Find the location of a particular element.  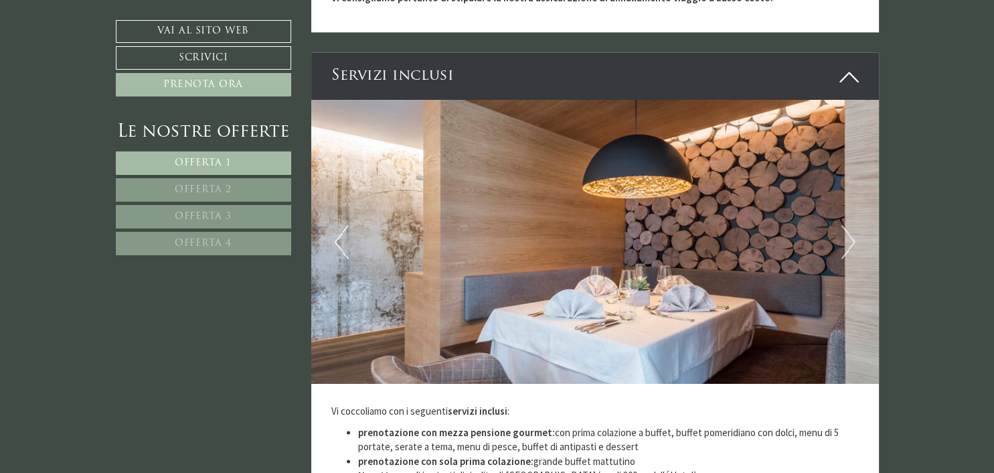

a: Prenota ora is located at coordinates (203, 84).